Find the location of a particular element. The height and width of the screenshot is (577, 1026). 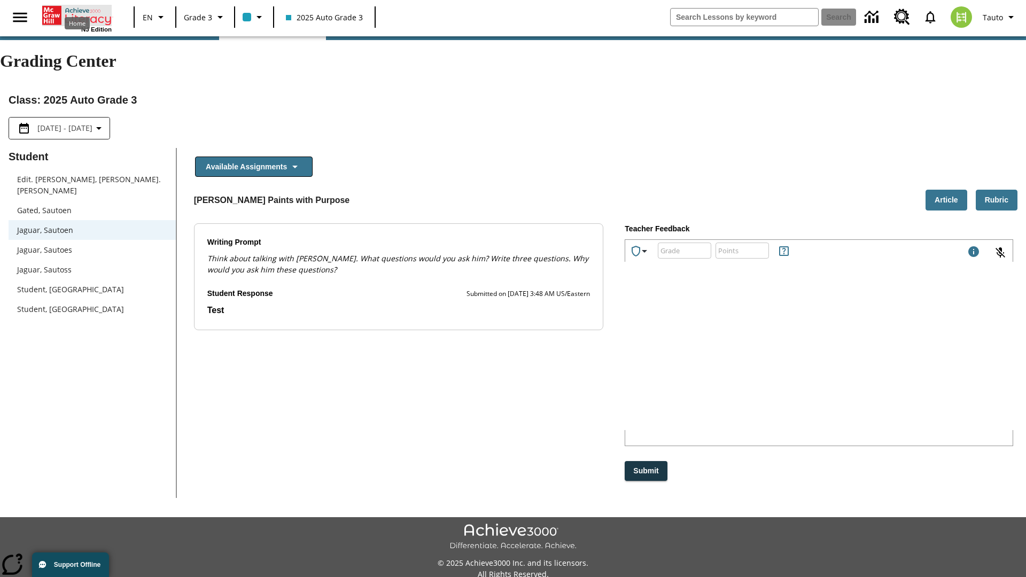

input: Grade: Letters, numbers, %, + and - are allowed. is located at coordinates (685, 250).